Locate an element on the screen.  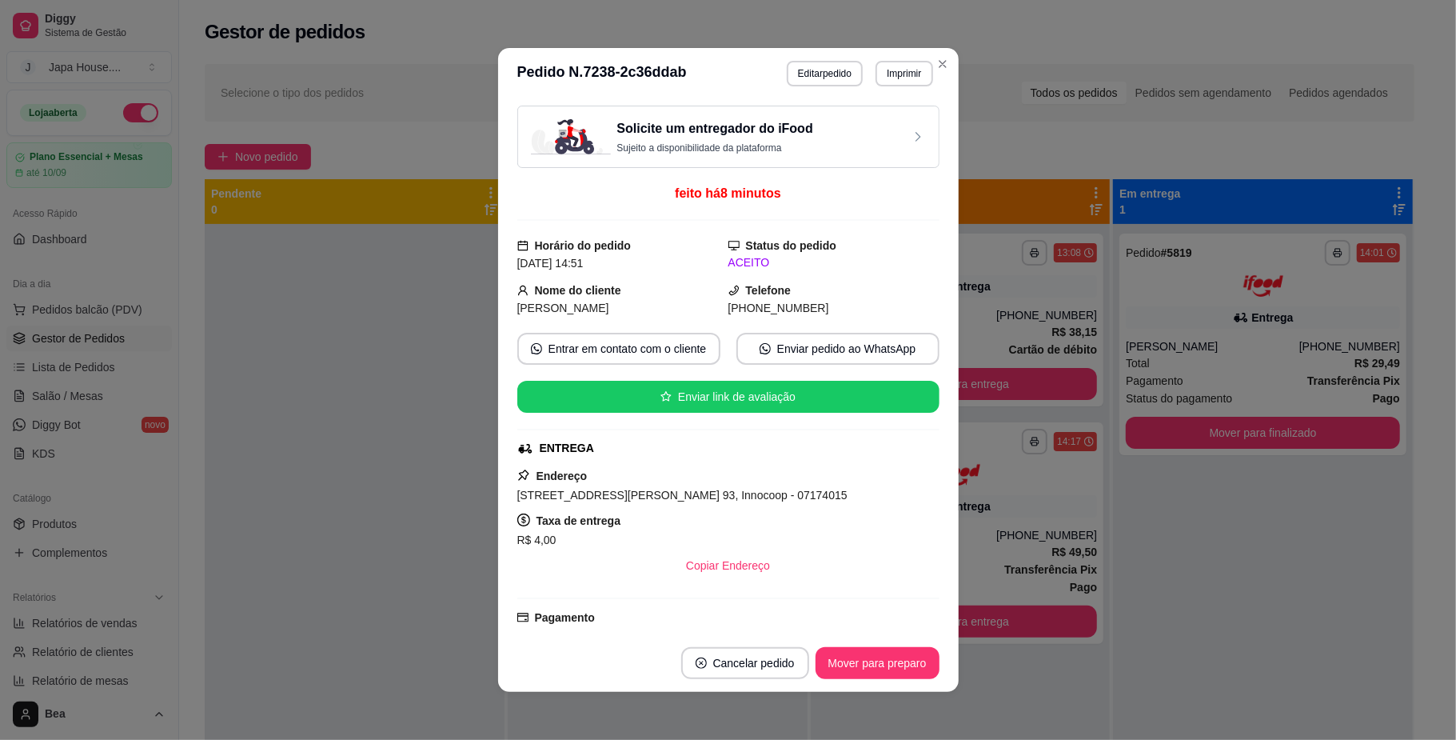
span: R$ 4,00 is located at coordinates (536, 540).